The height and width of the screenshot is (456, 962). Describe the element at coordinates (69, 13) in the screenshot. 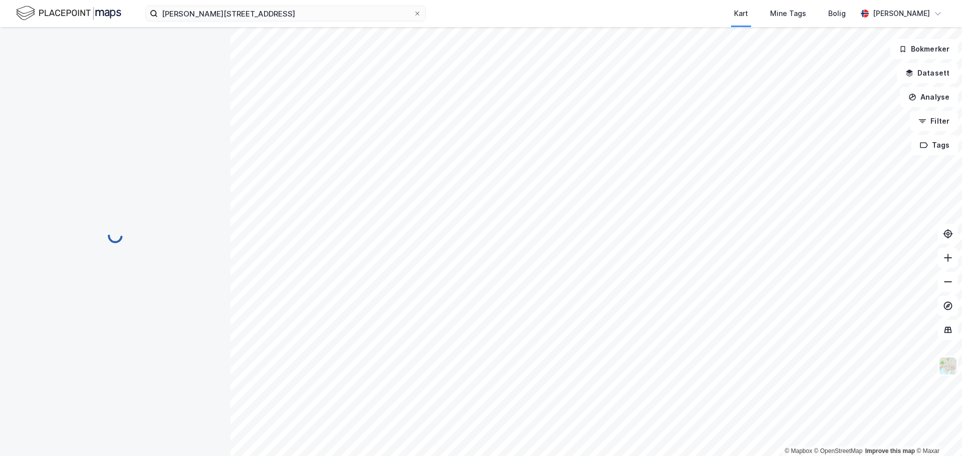

I see `img: logo.f888ab2527a4732fd821a326f86c7f29.svg` at that location.